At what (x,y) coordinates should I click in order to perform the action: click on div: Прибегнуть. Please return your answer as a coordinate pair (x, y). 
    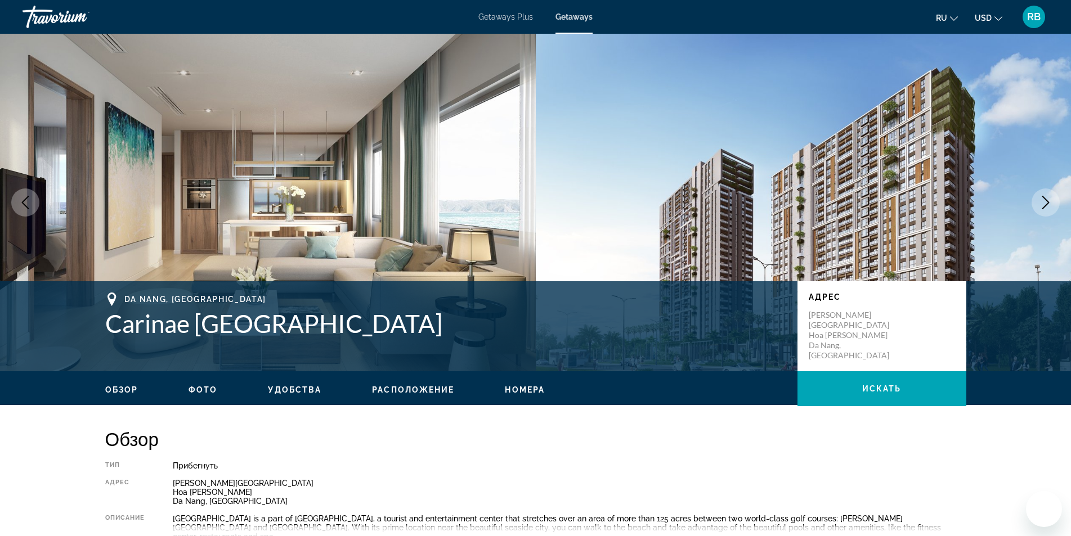
    Looking at the image, I should click on (569, 466).